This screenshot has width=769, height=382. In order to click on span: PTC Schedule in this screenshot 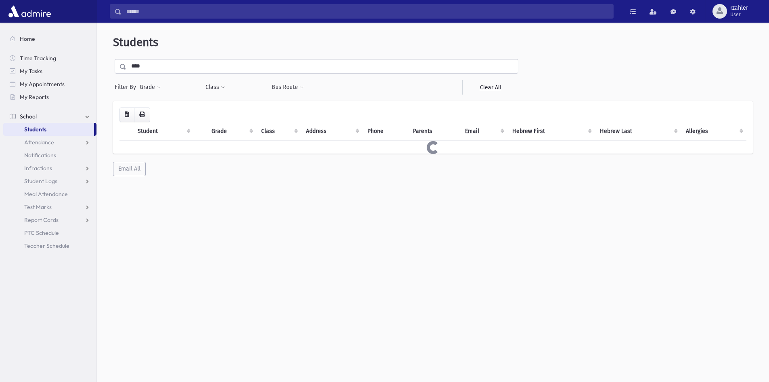, I will do `click(42, 233)`.